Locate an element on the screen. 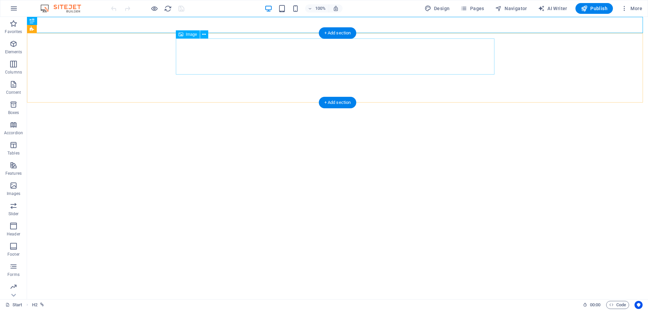 Image resolution: width=648 pixels, height=310 pixels. h6: 100% is located at coordinates (320, 8).